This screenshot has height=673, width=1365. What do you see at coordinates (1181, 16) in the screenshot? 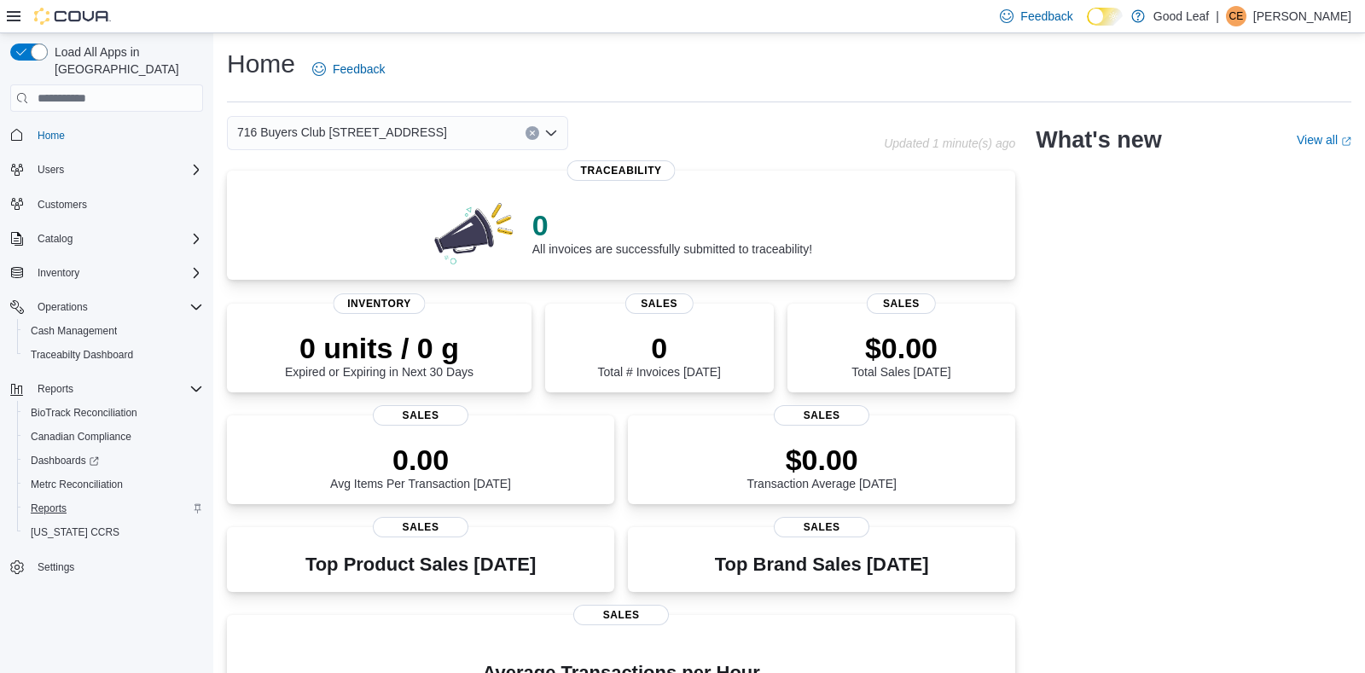
I see `p: Good Leaf` at bounding box center [1181, 16].